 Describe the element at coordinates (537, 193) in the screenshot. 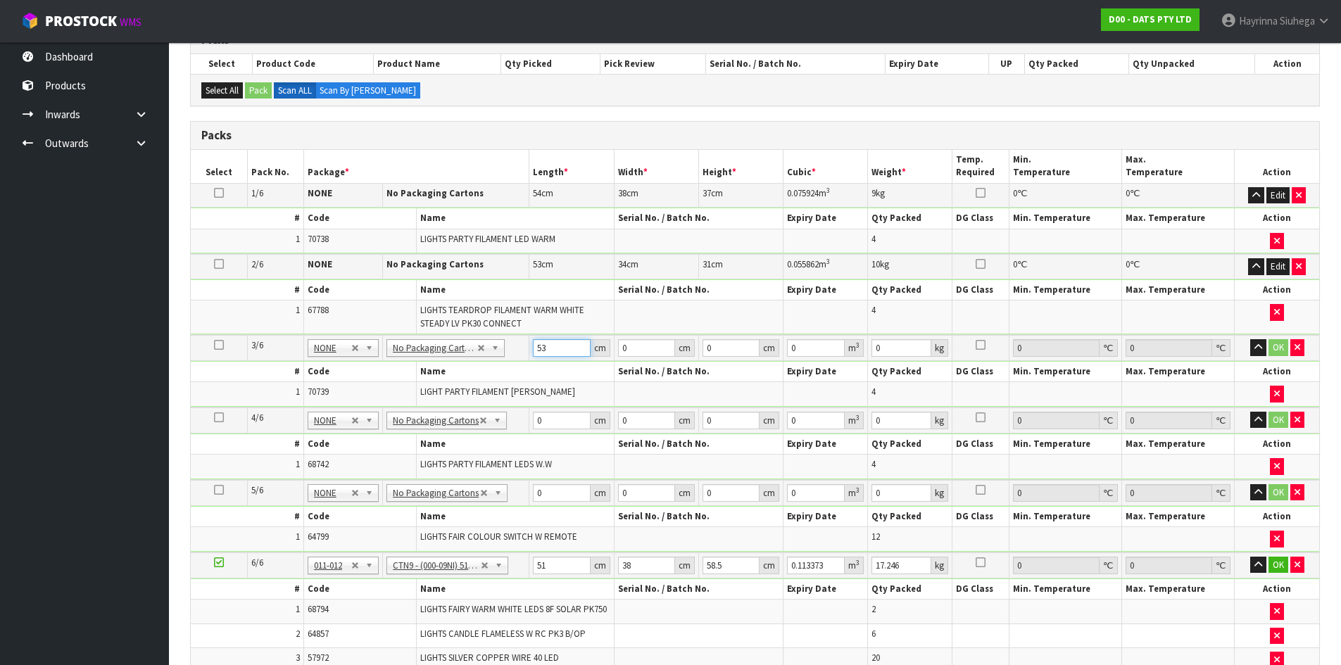

I see `span: 54` at that location.